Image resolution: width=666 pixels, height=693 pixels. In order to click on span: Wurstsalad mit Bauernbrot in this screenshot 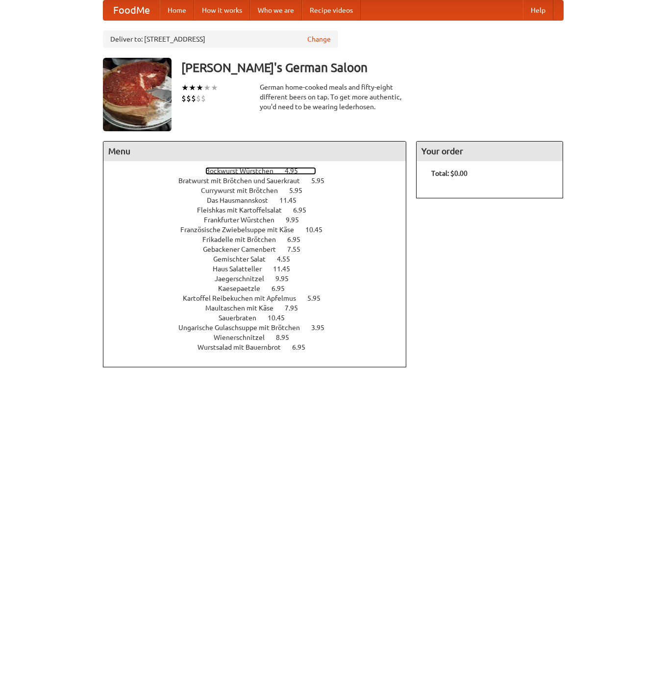, I will do `click(244, 347)`.